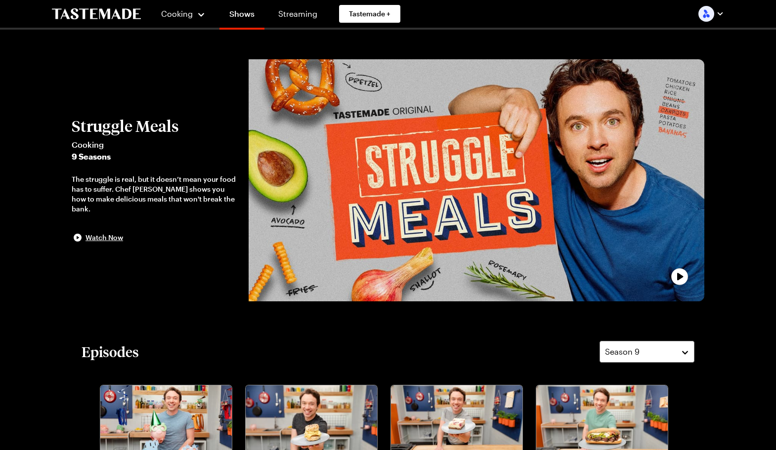  I want to click on h2: Struggle Meals, so click(155, 126).